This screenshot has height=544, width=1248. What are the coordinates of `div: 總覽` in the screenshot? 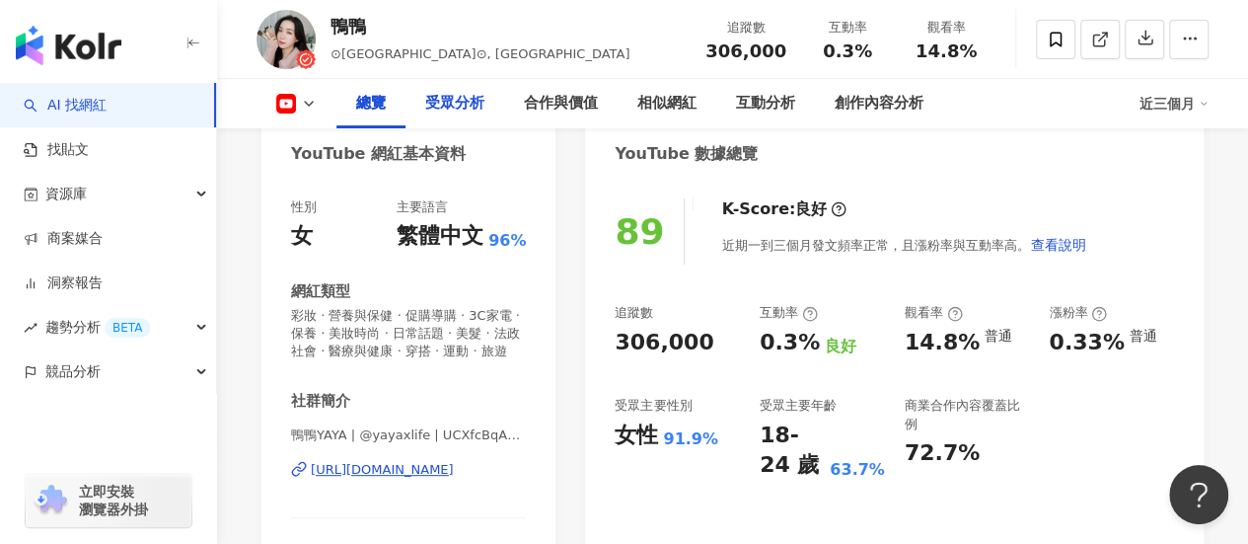 It's located at (371, 104).